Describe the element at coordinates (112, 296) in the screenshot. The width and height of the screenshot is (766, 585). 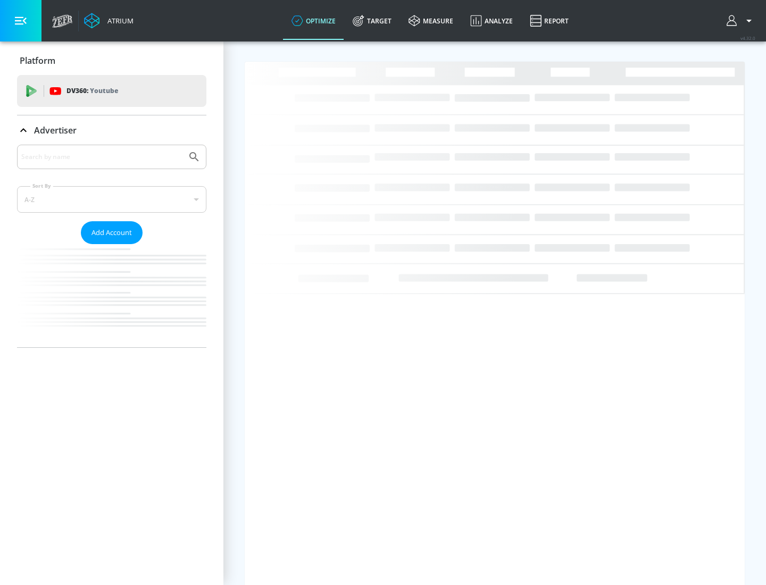
I see `nav: list of Advertiser` at that location.